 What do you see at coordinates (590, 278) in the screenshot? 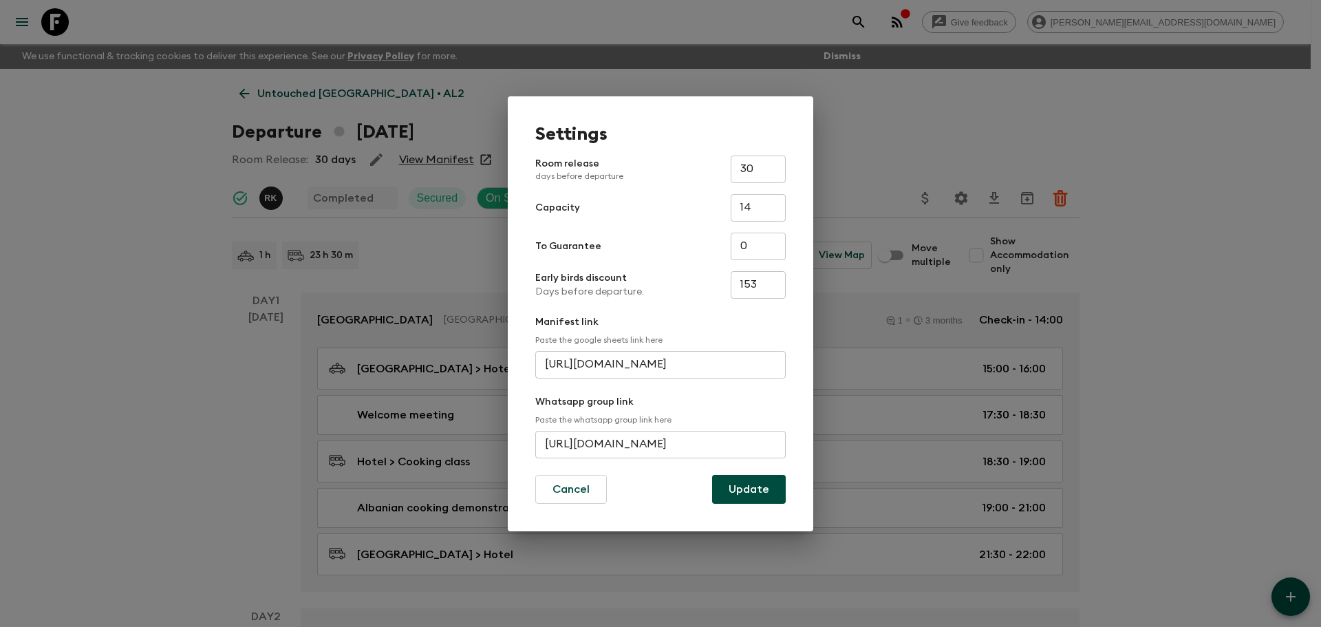
I see `p: Early birds discount` at bounding box center [590, 278].